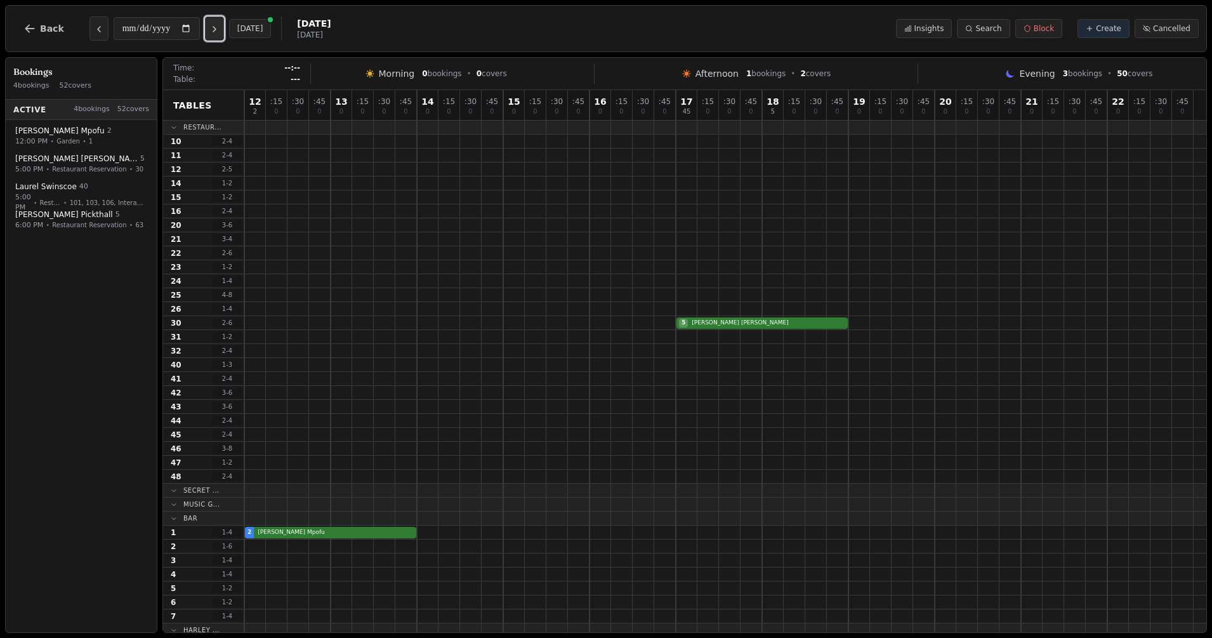 Image resolution: width=1212 pixels, height=638 pixels. I want to click on span: Time:, so click(183, 68).